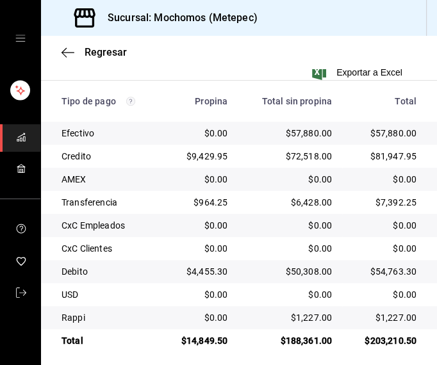 This screenshot has width=437, height=365. I want to click on div: Transferencia, so click(106, 202).